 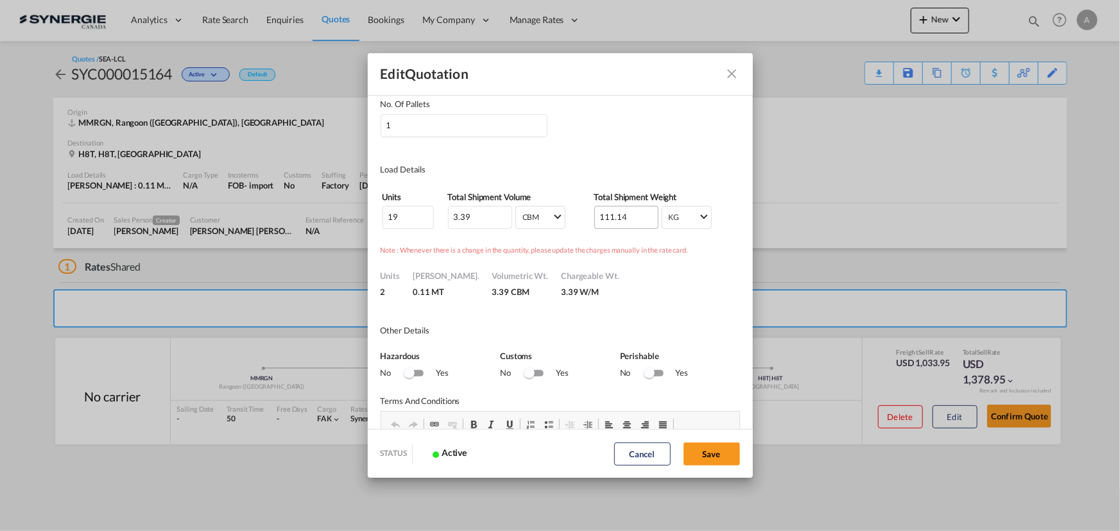 I want to click on th: Total Shipment Volume, so click(x=520, y=197).